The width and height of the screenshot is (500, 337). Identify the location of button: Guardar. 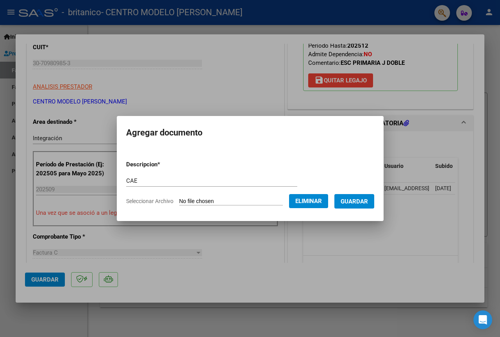
(354, 201).